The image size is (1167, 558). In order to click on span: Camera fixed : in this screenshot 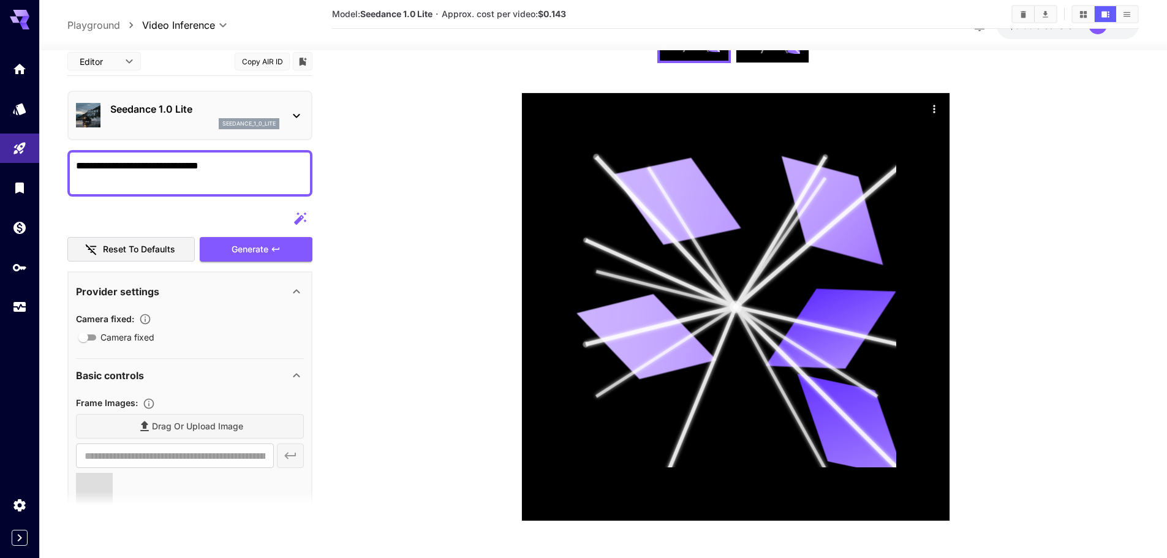, I will do `click(105, 318)`.